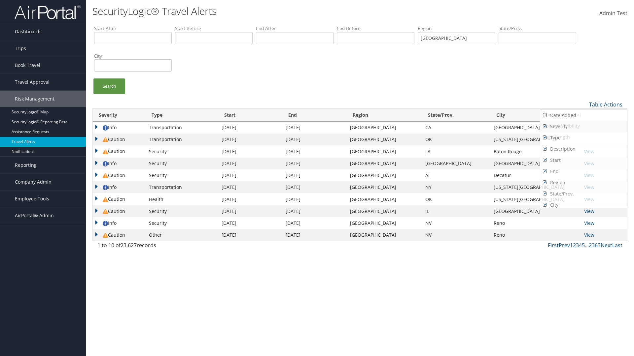 The height and width of the screenshot is (356, 634). Describe the element at coordinates (27, 65) in the screenshot. I see `span: Book Travel` at that location.